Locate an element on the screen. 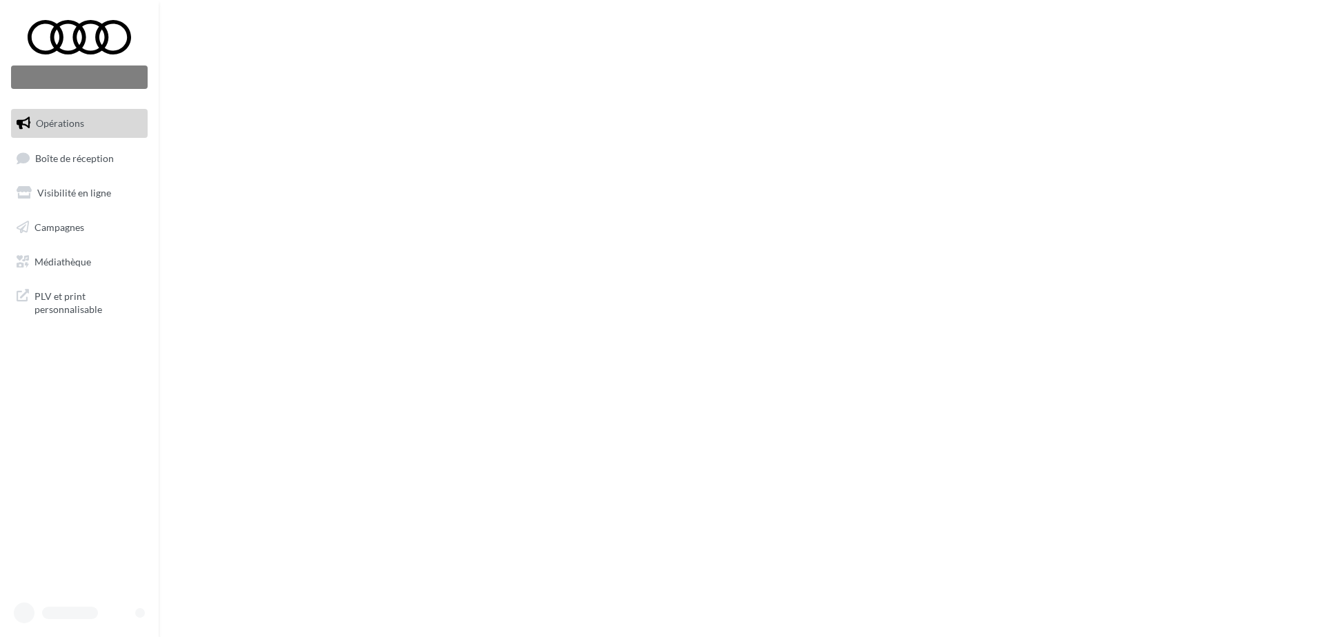  a: Visibilité en ligne is located at coordinates (79, 193).